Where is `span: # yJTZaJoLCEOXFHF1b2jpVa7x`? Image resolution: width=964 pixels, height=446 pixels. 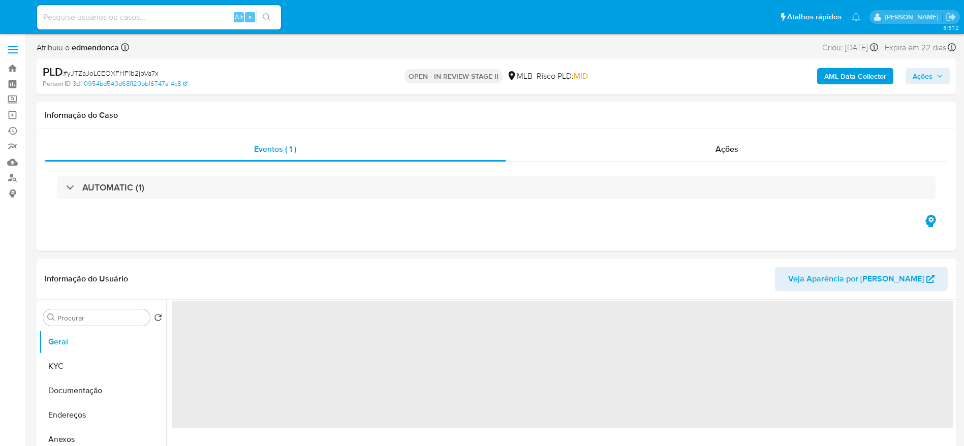
span: # yJTZaJoLCEOXFHF1b2jpVa7x is located at coordinates (111, 73).